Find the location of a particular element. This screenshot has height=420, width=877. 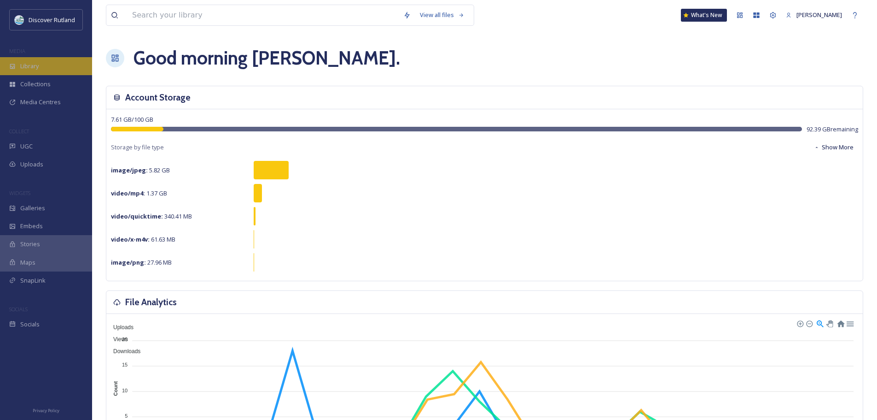

span: Library is located at coordinates (29, 66).